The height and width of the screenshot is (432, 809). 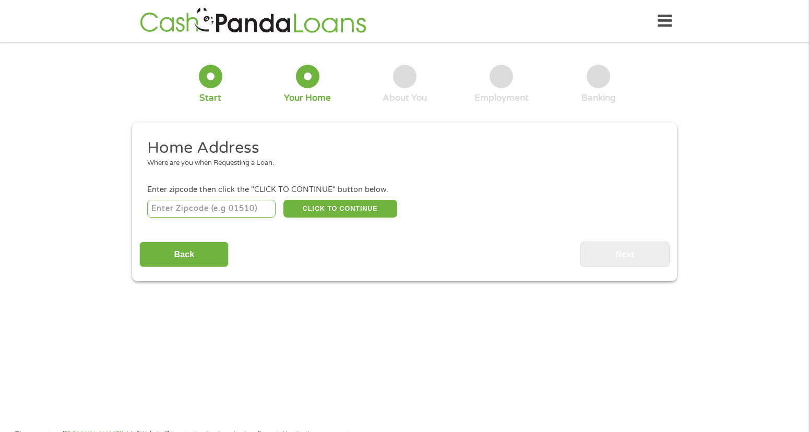 I want to click on h2: Home Address, so click(x=401, y=148).